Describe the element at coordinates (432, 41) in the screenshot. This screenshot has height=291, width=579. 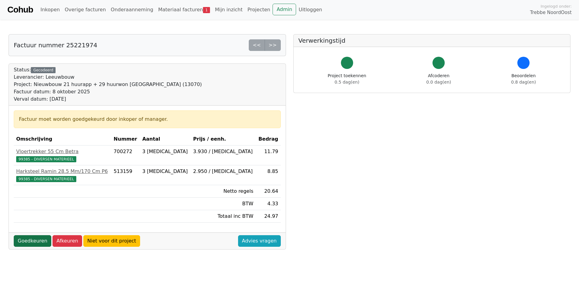
I see `h5: Verwerkingstijd` at that location.